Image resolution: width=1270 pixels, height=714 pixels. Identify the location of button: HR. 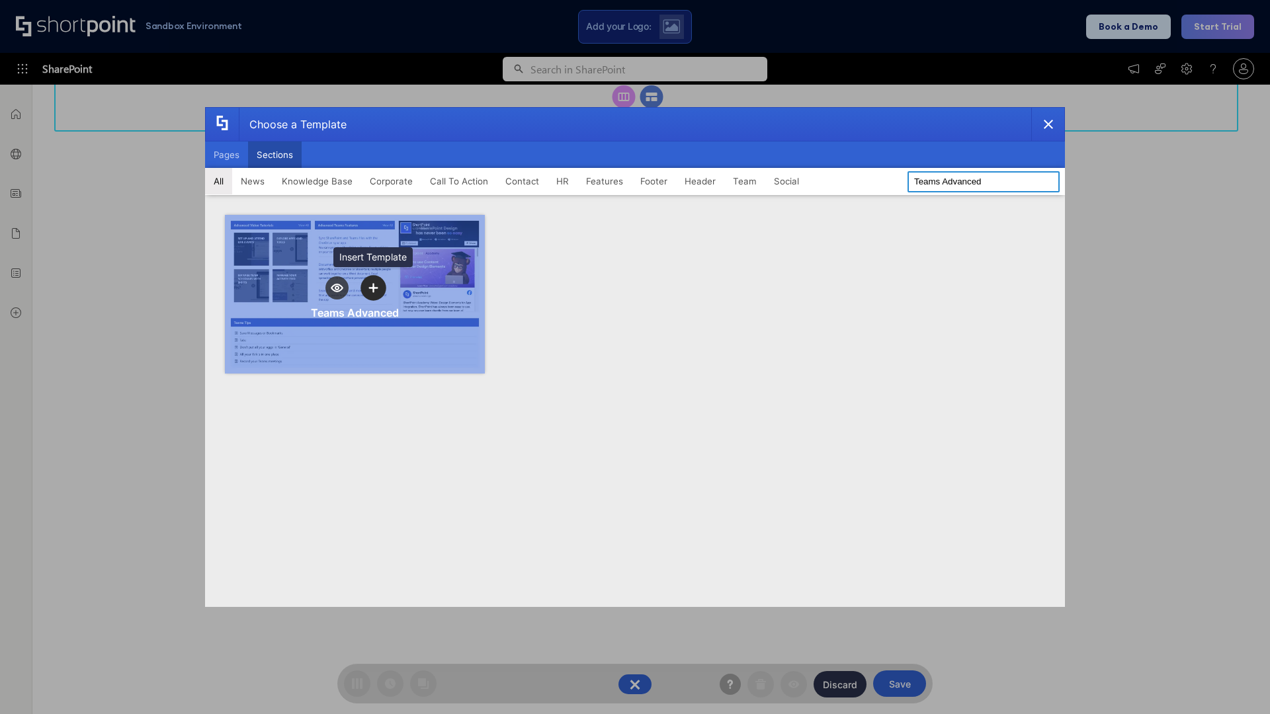
(562, 181).